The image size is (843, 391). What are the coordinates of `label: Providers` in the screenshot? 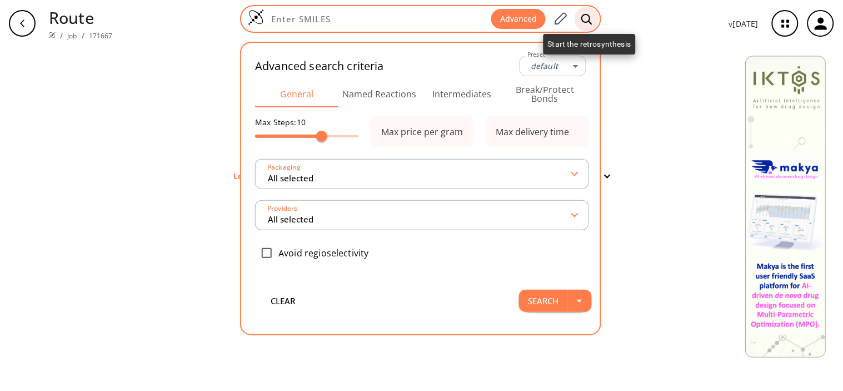 It's located at (281, 208).